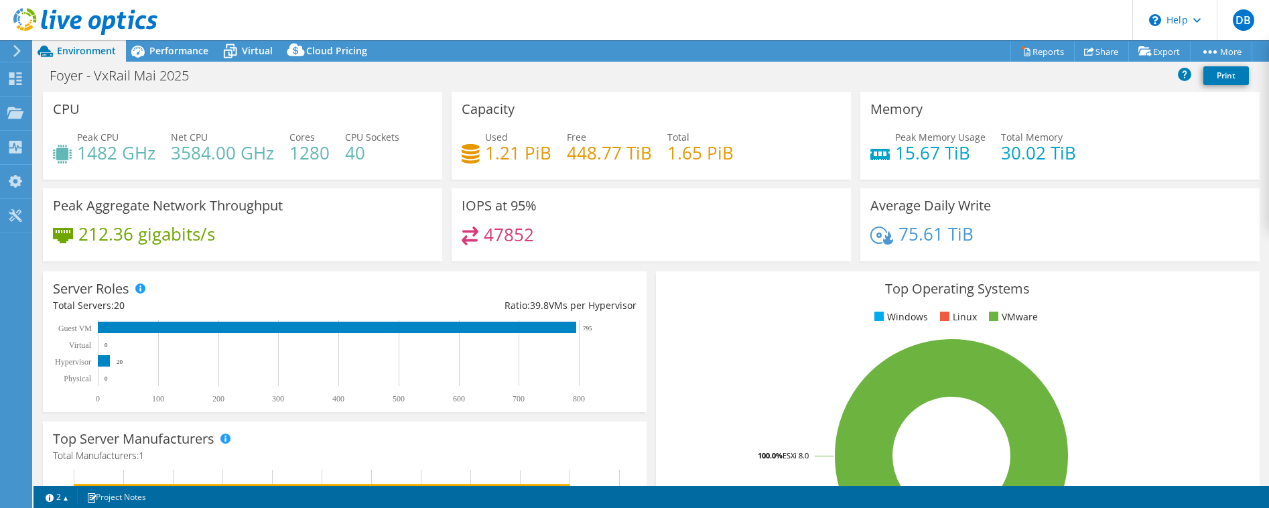 Image resolution: width=1269 pixels, height=508 pixels. I want to click on h4: 448.77 TiB, so click(609, 153).